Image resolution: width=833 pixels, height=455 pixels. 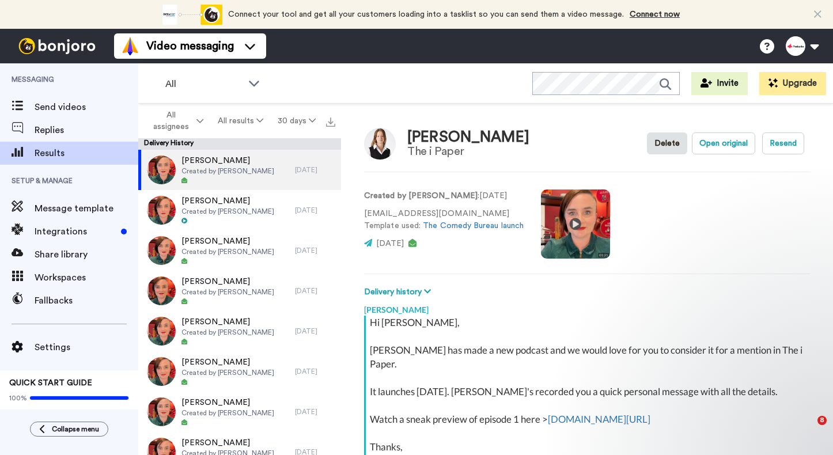 What do you see at coordinates (86, 278) in the screenshot?
I see `span: Workspaces` at bounding box center [86, 278].